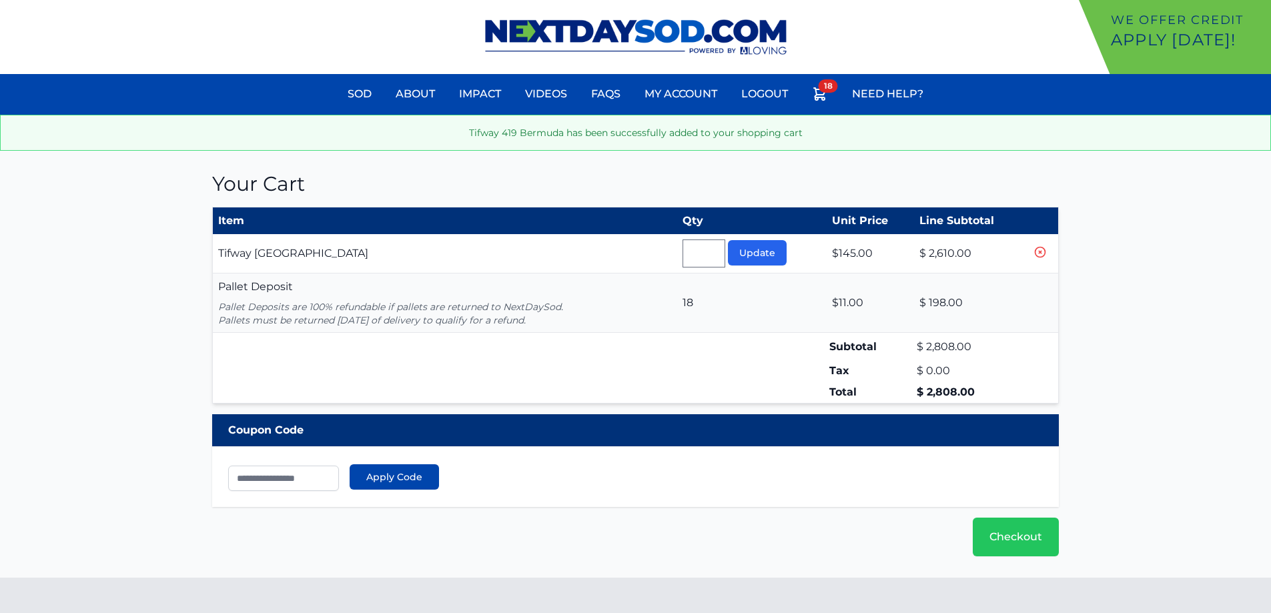  Describe the element at coordinates (870, 303) in the screenshot. I see `td: $11.00` at that location.